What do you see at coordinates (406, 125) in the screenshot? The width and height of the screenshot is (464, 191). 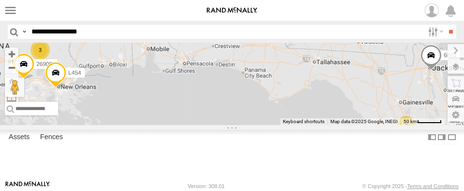 I see `div: 2` at bounding box center [406, 125].